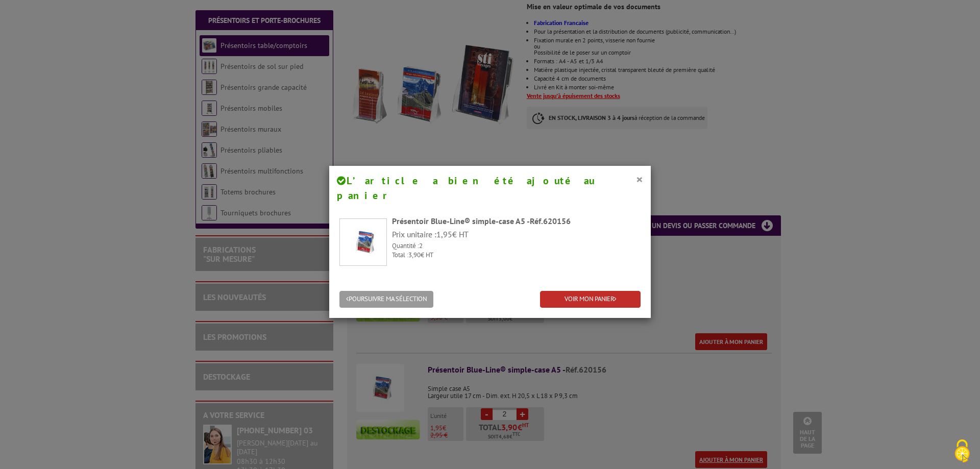 Image resolution: width=980 pixels, height=469 pixels. What do you see at coordinates (590, 299) in the screenshot?
I see `a: VOIR MON PANIER` at bounding box center [590, 299].